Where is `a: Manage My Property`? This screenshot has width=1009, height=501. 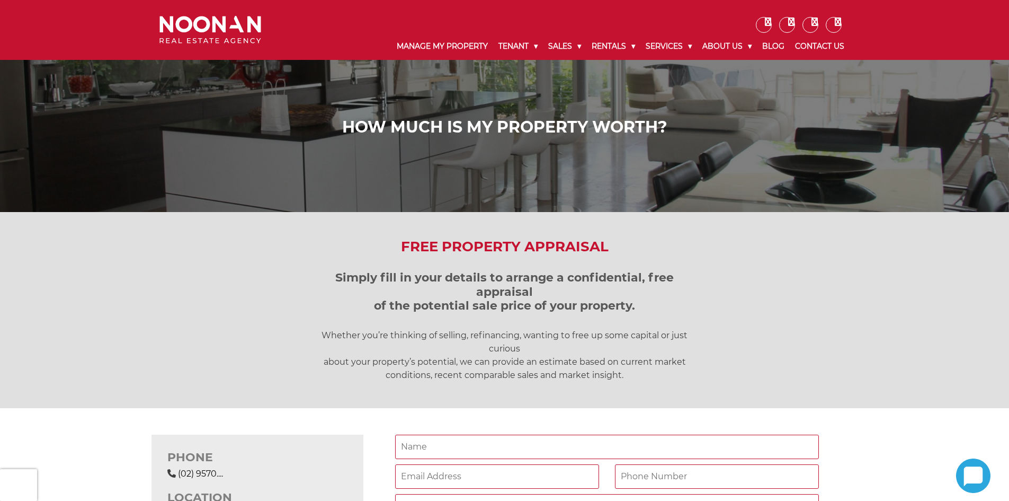
a: Manage My Property is located at coordinates (442, 46).